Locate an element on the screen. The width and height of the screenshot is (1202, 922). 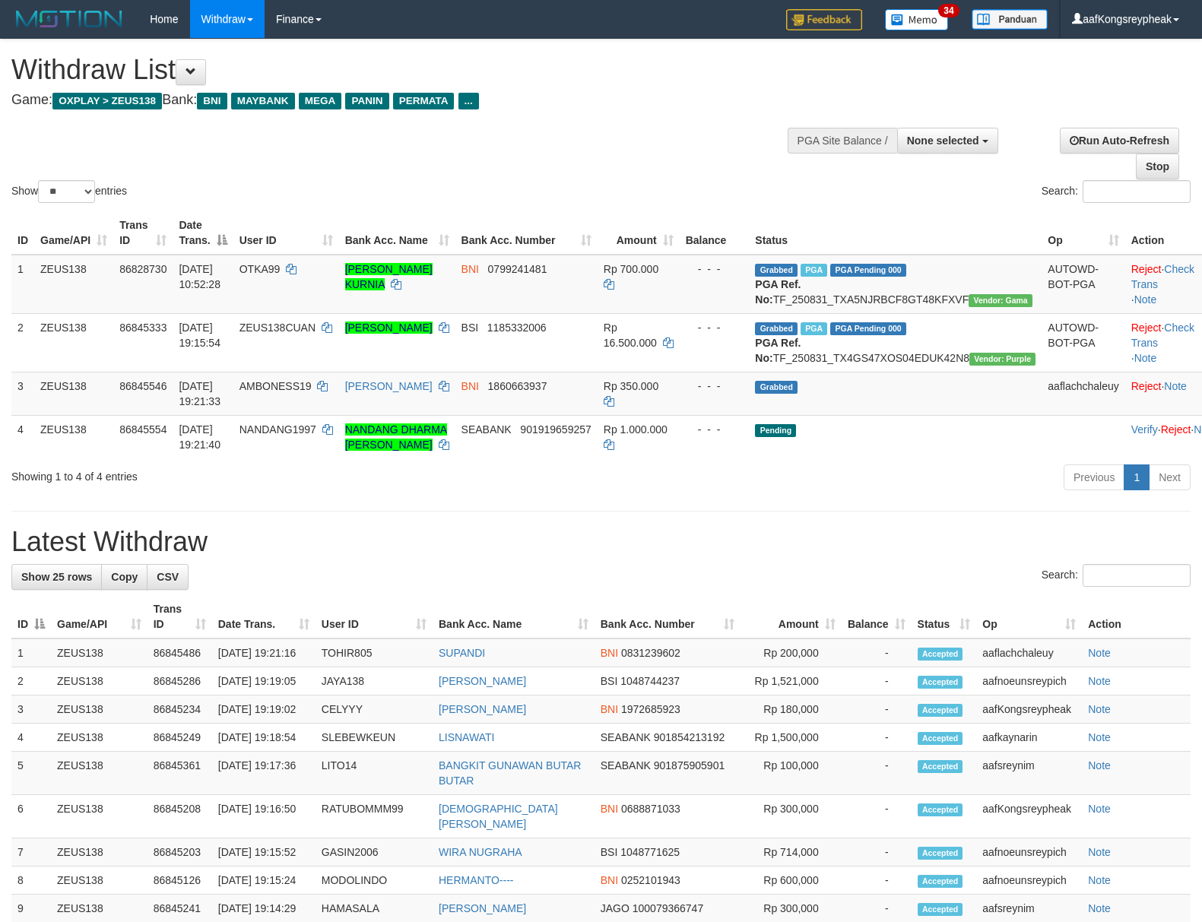
div: PGA Site Balance / is located at coordinates (842, 141).